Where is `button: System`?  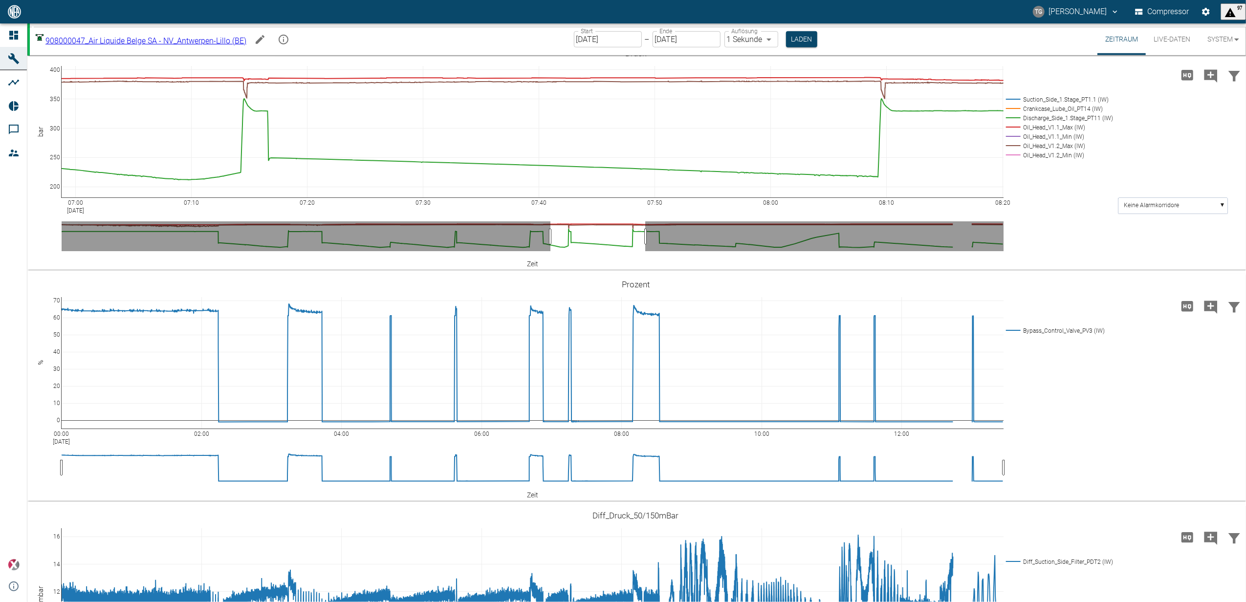 button: System is located at coordinates (1220, 39).